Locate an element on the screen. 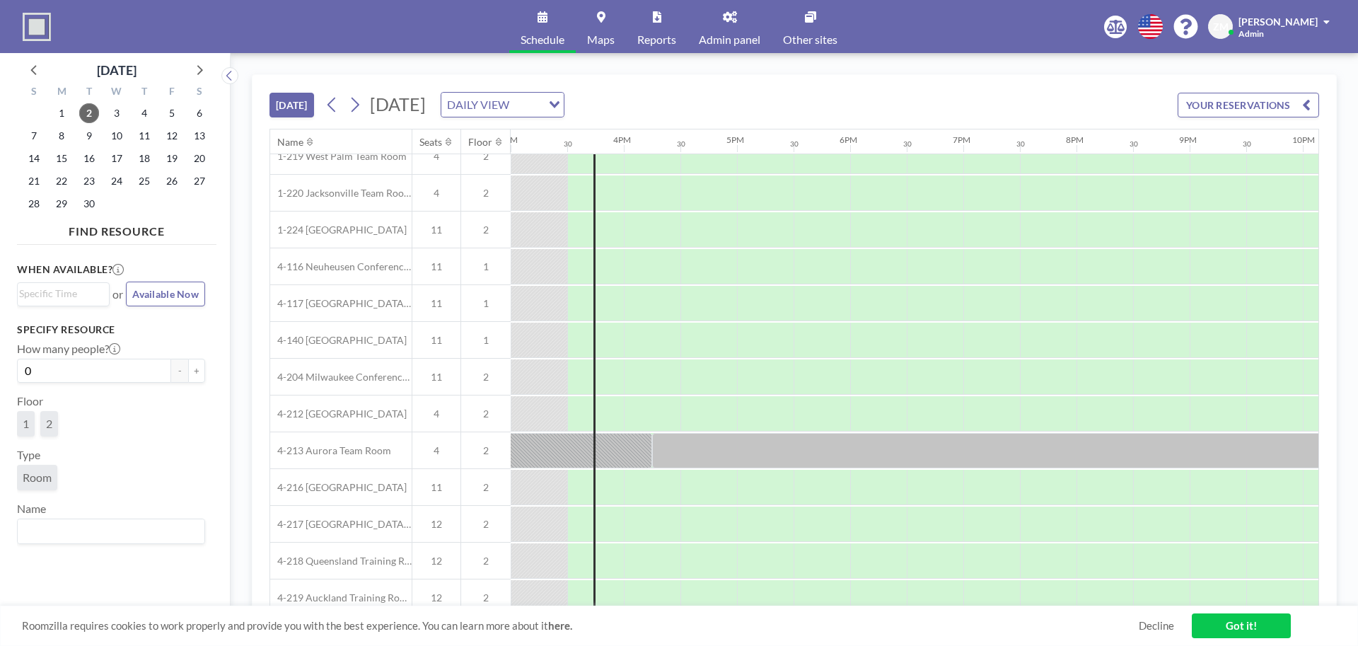  span: Roomzilla requires cookies to work properly and provide you with the best experience. You can lea... is located at coordinates (580, 625).